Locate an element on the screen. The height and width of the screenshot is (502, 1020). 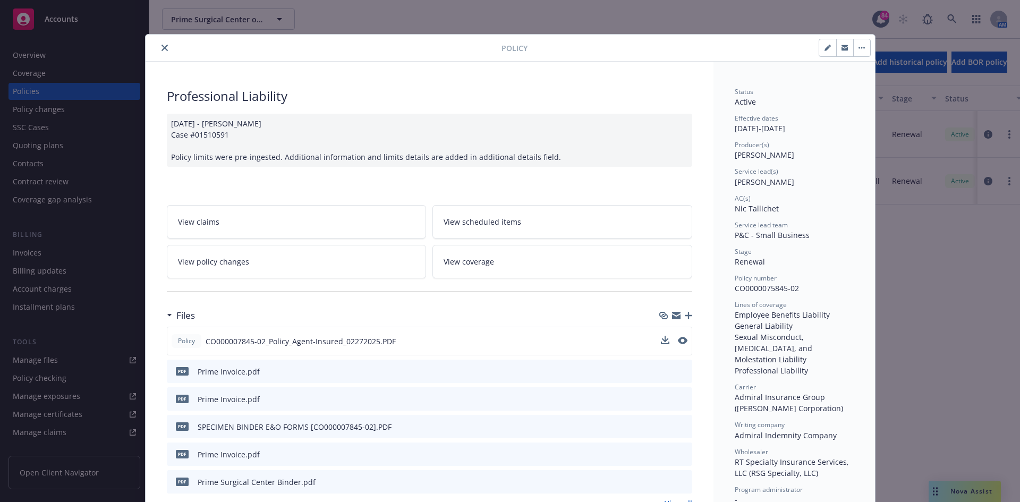
span: Stage is located at coordinates (743, 251).